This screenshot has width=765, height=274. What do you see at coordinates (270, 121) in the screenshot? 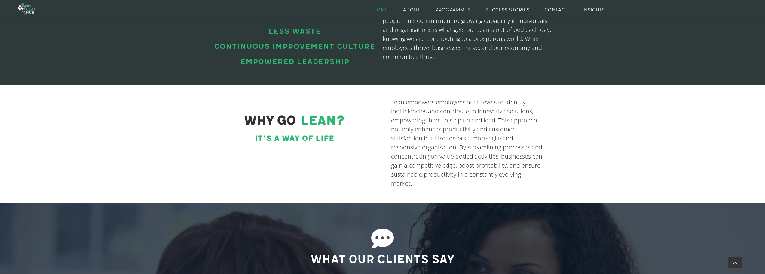
I see `span: WHY GO` at bounding box center [270, 121].